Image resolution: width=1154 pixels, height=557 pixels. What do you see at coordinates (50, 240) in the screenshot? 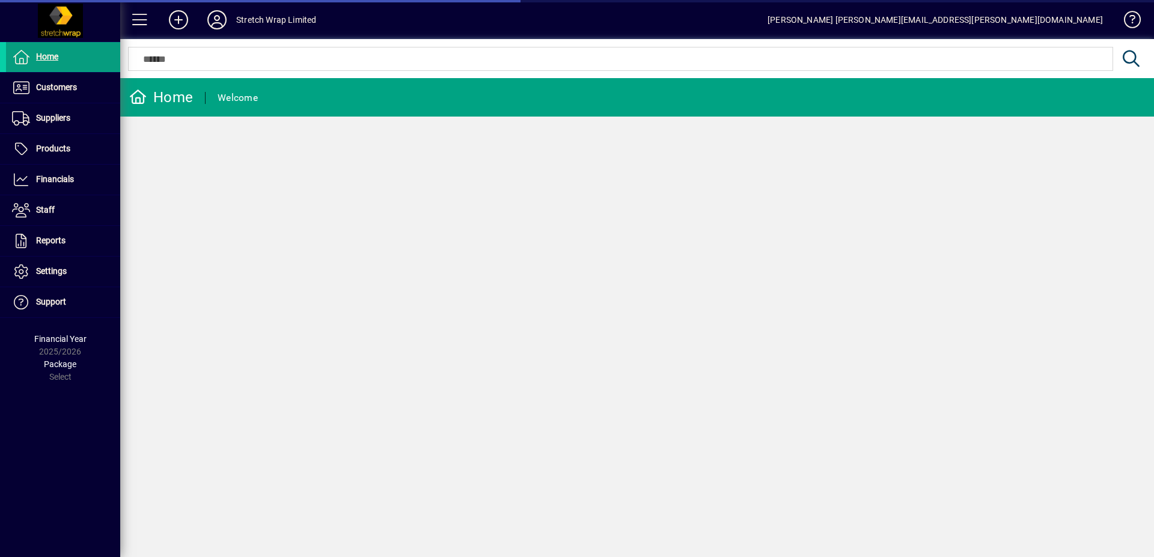
I see `span: Reports` at bounding box center [50, 240].